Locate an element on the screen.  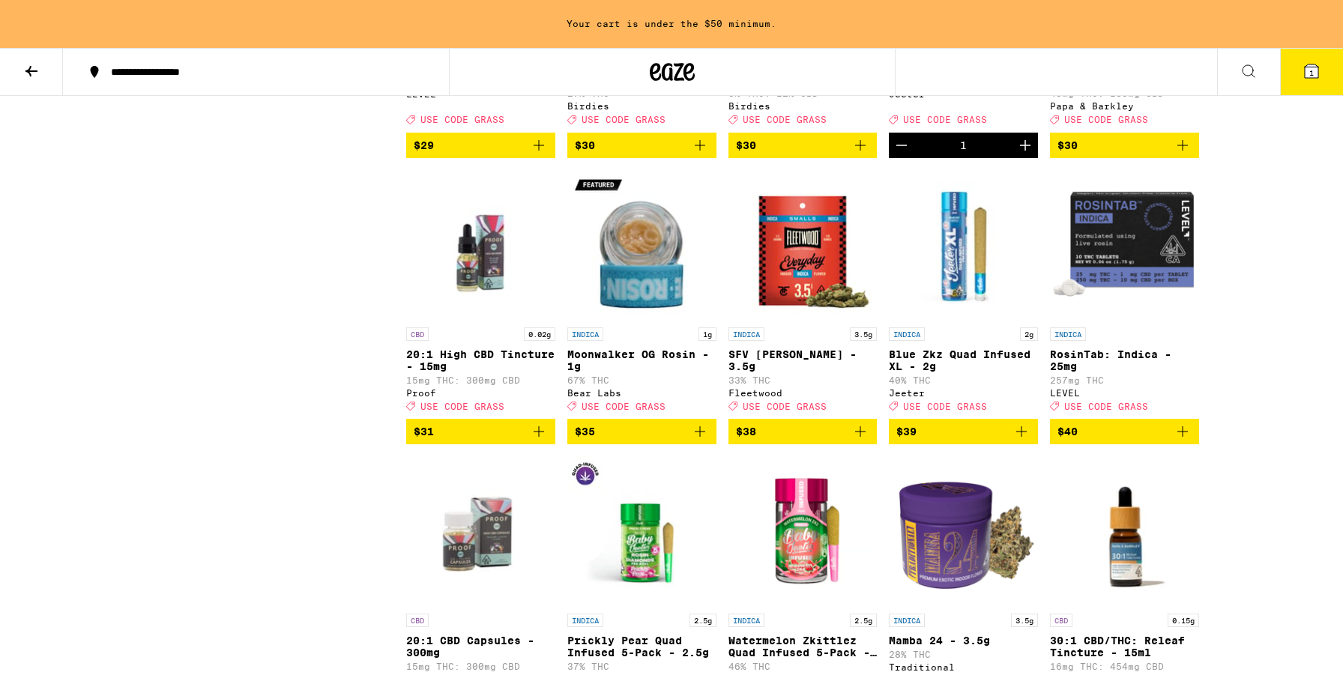
a: Open page for SFV OG Smalls - 3.5g from Fleetwood is located at coordinates (803, 295).